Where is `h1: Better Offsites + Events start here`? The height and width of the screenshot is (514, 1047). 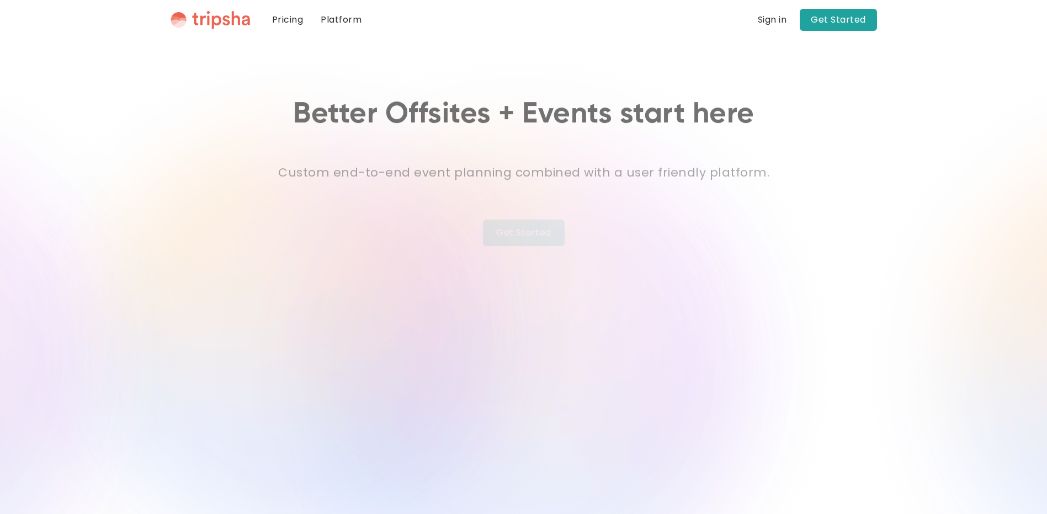 h1: Better Offsites + Events start here is located at coordinates (524, 114).